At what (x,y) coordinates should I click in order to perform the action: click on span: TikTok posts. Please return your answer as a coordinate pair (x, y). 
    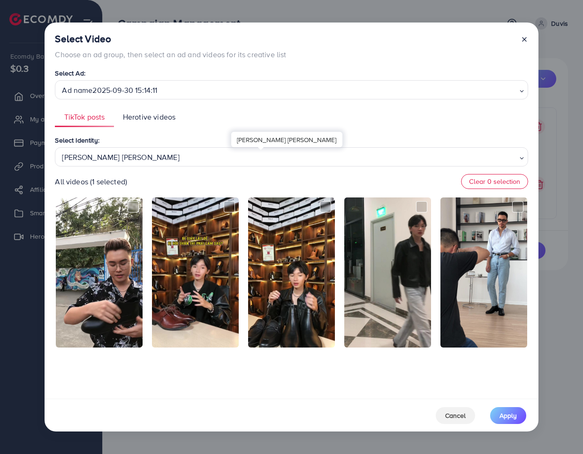
    Looking at the image, I should click on (84, 117).